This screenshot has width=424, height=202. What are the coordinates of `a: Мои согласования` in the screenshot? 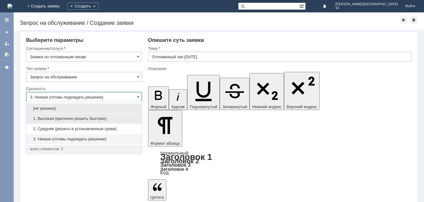 It's located at (7, 55).